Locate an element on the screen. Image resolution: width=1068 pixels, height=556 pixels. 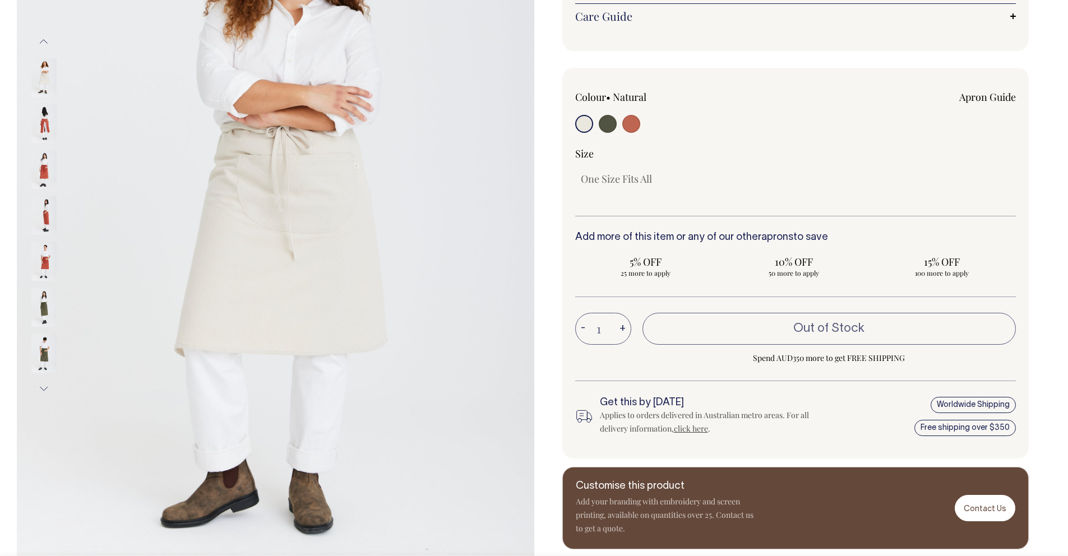
input: One Size Fits All is located at coordinates (616, 179).